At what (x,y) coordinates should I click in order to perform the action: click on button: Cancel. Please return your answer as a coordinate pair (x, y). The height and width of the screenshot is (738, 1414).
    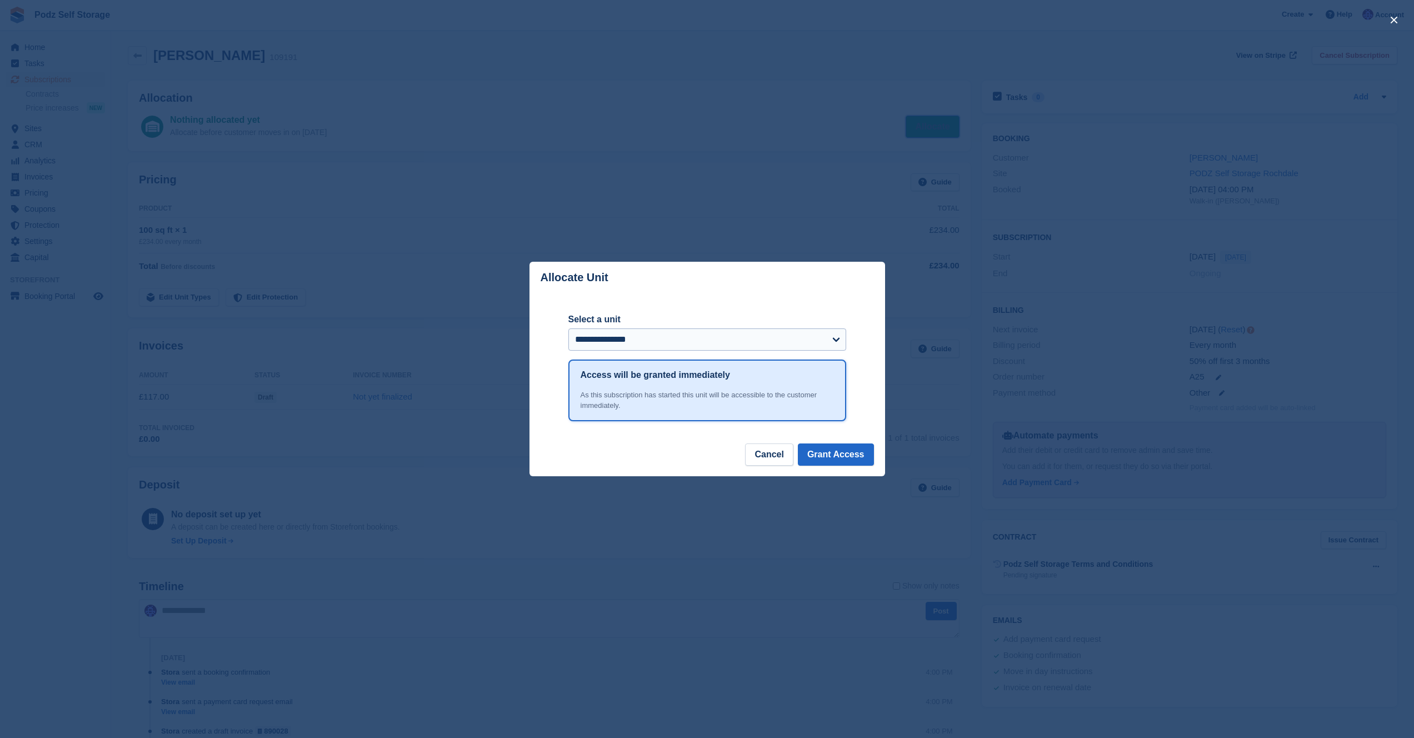
    Looking at the image, I should click on (769, 455).